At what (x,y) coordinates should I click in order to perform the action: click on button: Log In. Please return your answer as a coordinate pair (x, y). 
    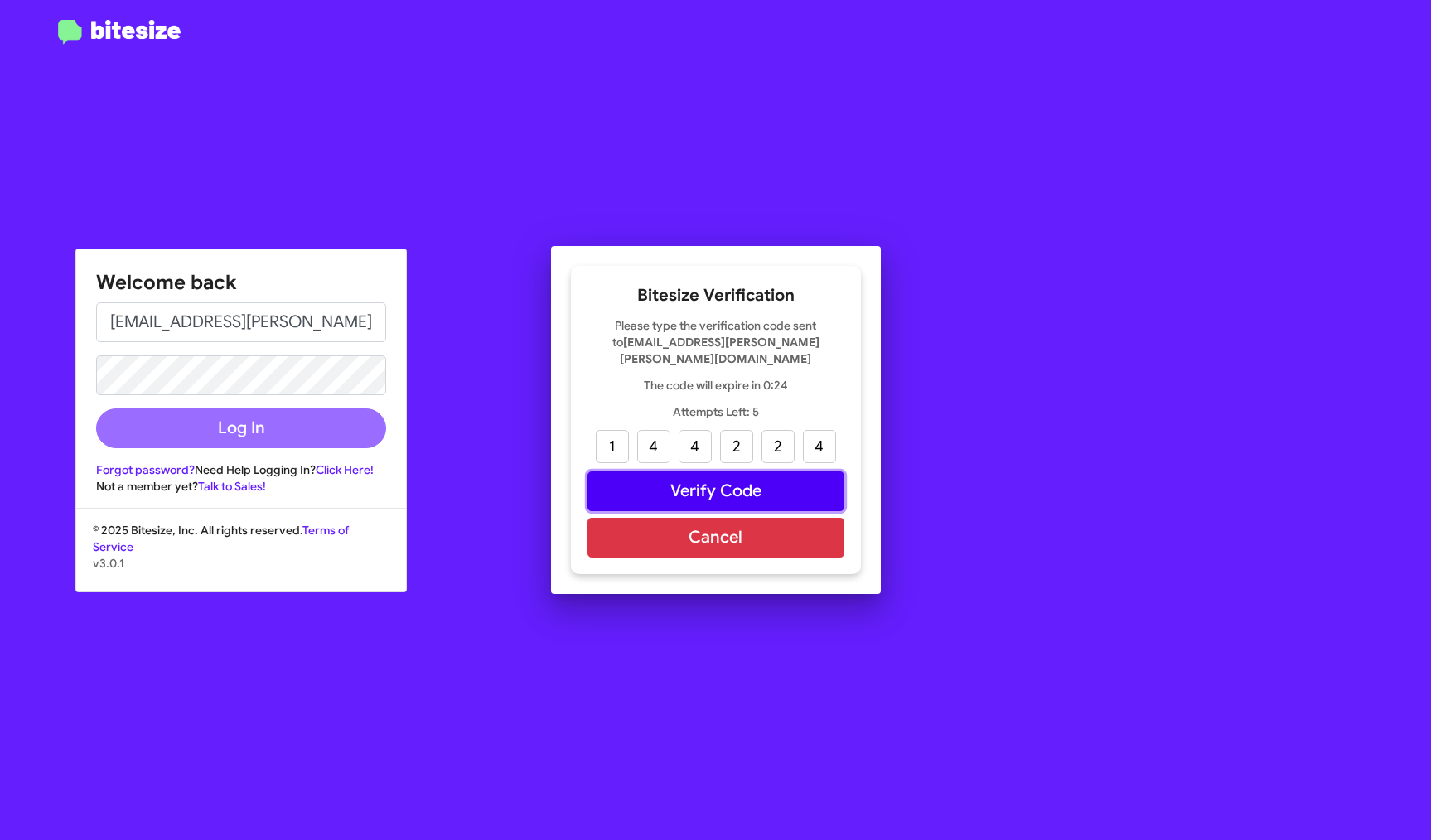
    Looking at the image, I should click on (241, 428).